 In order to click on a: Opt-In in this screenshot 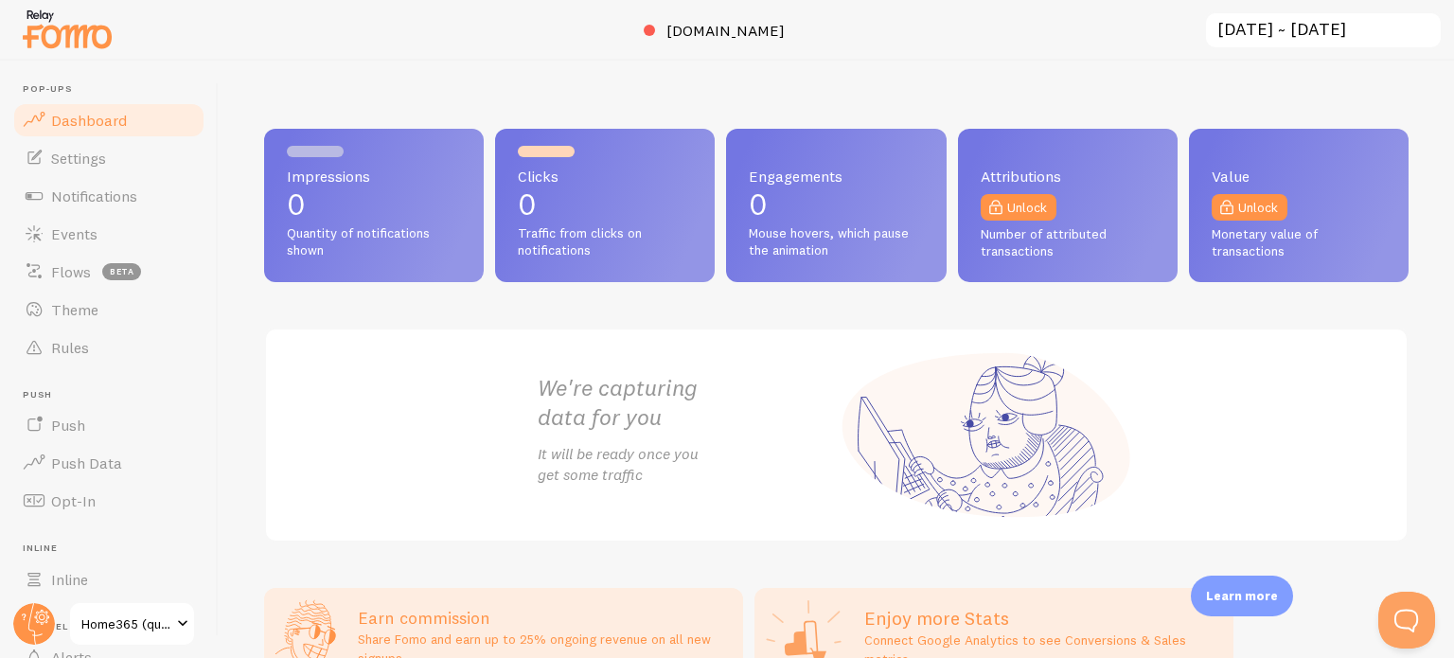, I will do `click(109, 501)`.